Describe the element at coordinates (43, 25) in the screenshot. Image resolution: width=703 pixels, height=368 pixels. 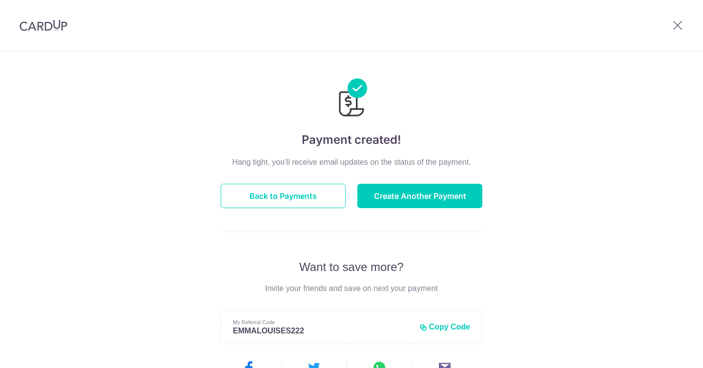
I see `img: CardUp` at that location.